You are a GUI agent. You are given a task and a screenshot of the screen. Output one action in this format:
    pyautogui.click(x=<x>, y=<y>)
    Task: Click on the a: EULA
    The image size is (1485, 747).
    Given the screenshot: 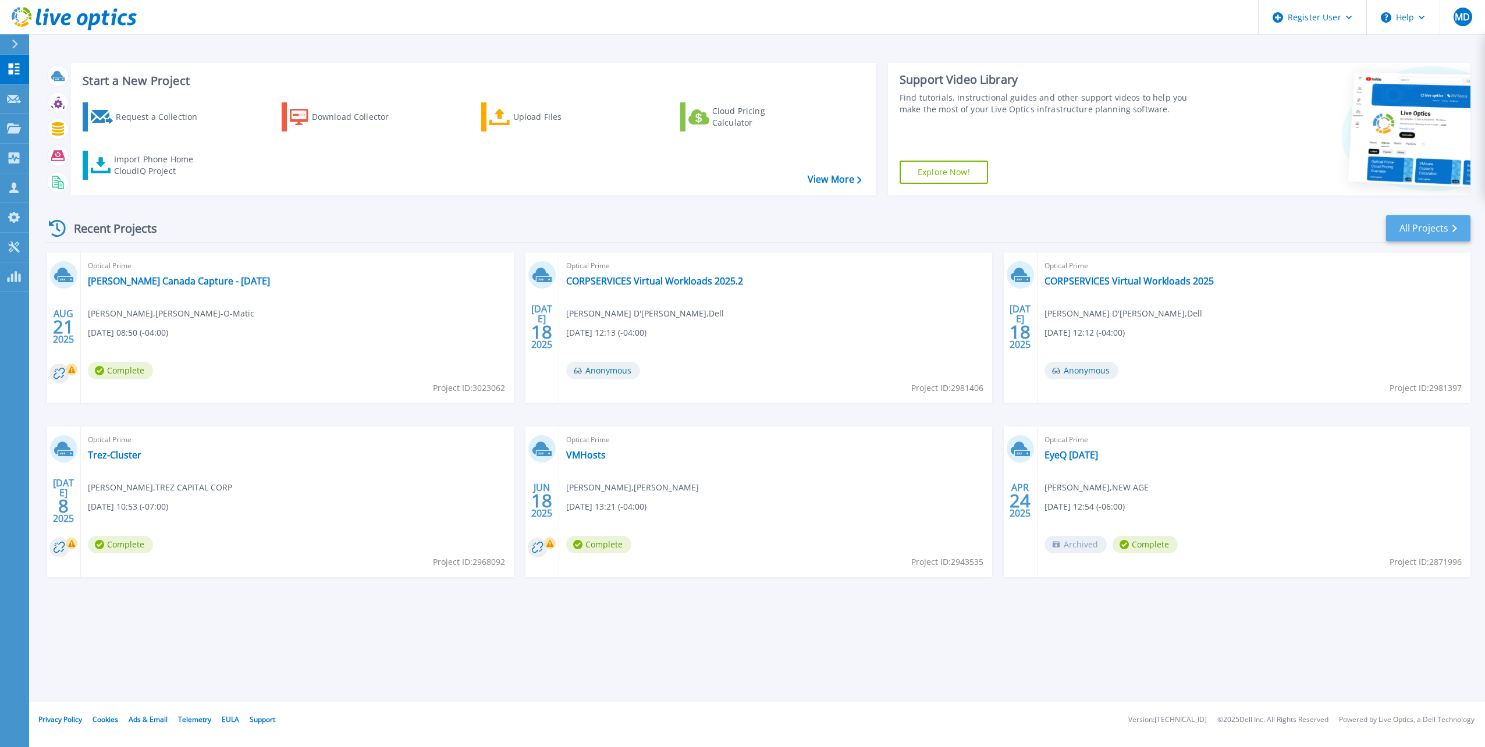 What is the action you would take?
    pyautogui.click(x=230, y=719)
    